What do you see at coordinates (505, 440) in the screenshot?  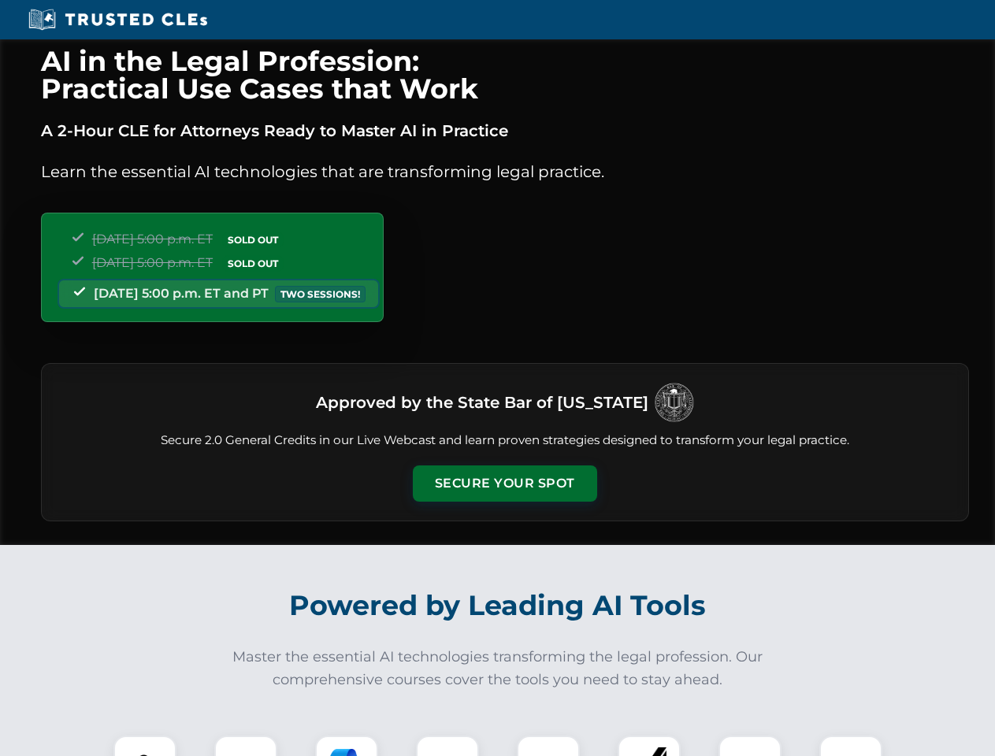 I see `p: Secure 2.0 General Credits in our Live Webcast and learn proven strategies designed to transform ...` at bounding box center [505, 440].